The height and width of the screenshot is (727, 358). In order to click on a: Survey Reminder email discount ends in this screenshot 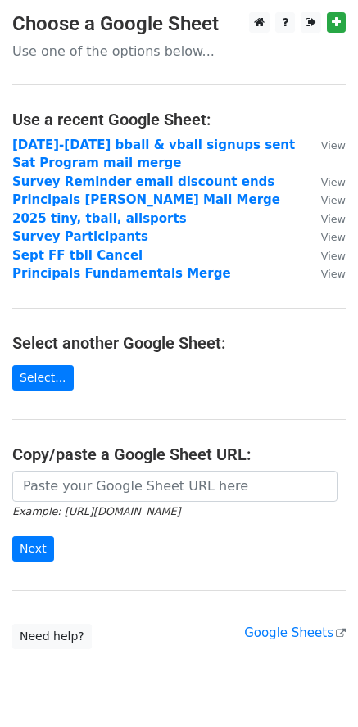, I will do `click(143, 182)`.